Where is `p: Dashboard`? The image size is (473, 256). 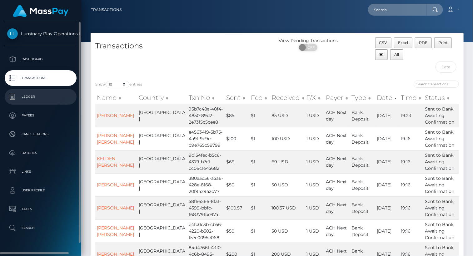 p: Dashboard is located at coordinates (41, 59).